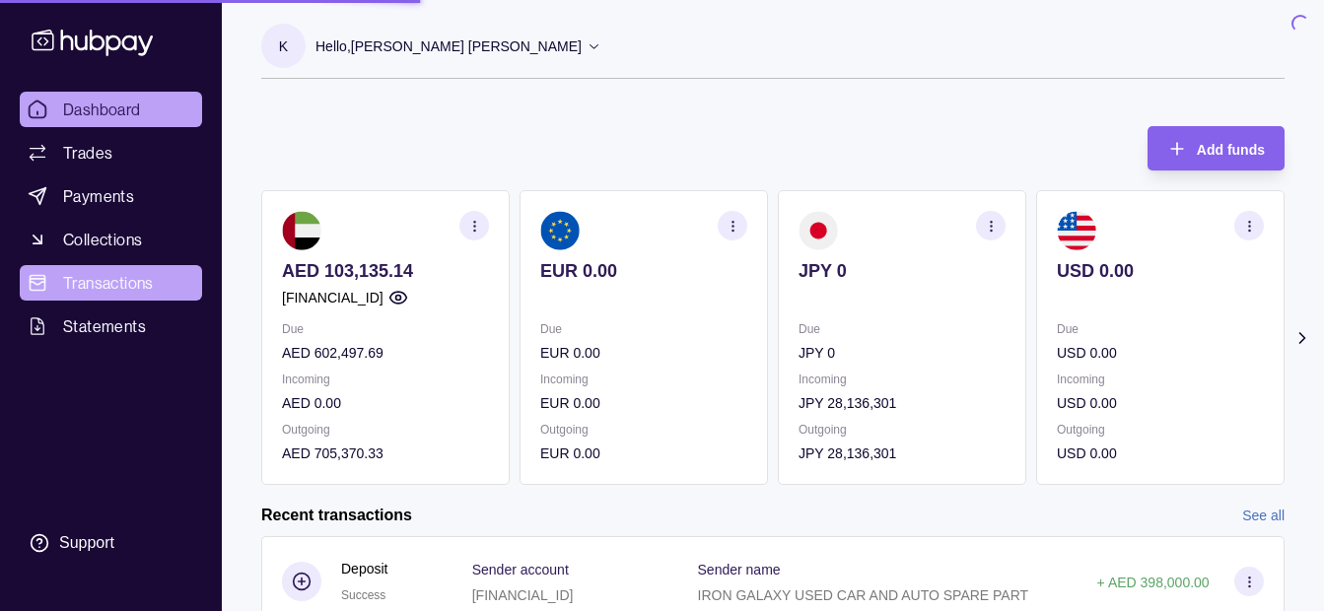  What do you see at coordinates (302, 231) in the screenshot?
I see `img: ae` at bounding box center [302, 231].